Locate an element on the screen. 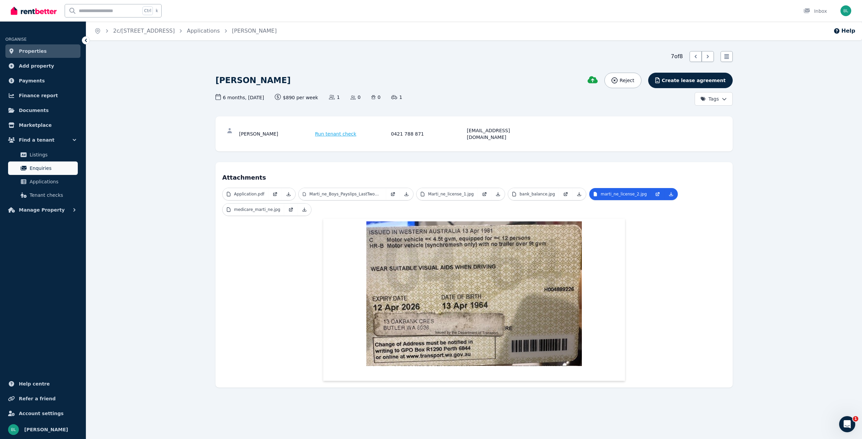 The height and width of the screenshot is (439, 862). button: Help is located at coordinates (844, 31).